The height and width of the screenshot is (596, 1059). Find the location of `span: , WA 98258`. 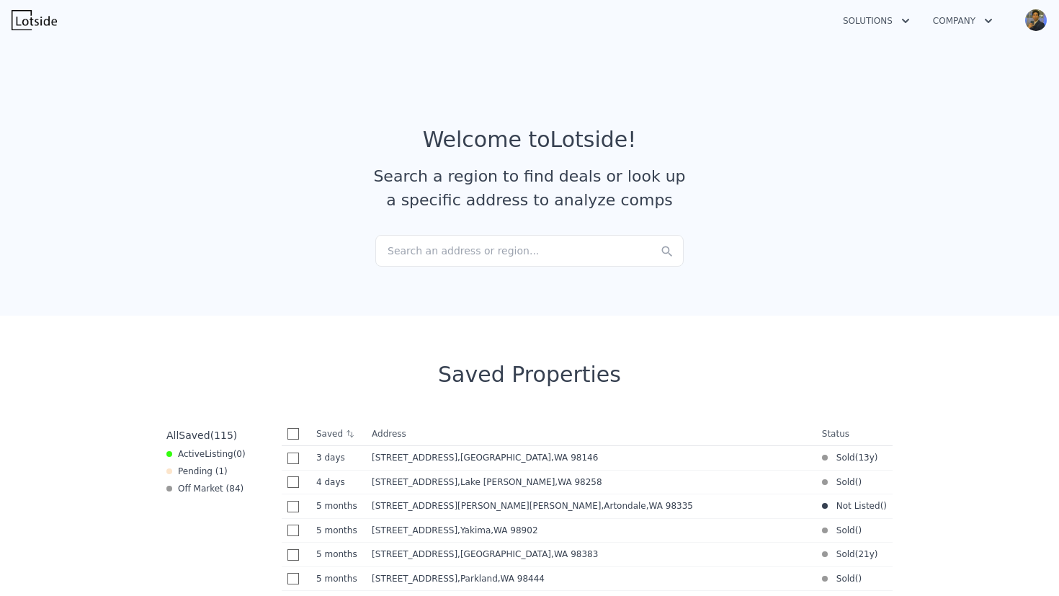

span: , WA 98258 is located at coordinates (578, 482).